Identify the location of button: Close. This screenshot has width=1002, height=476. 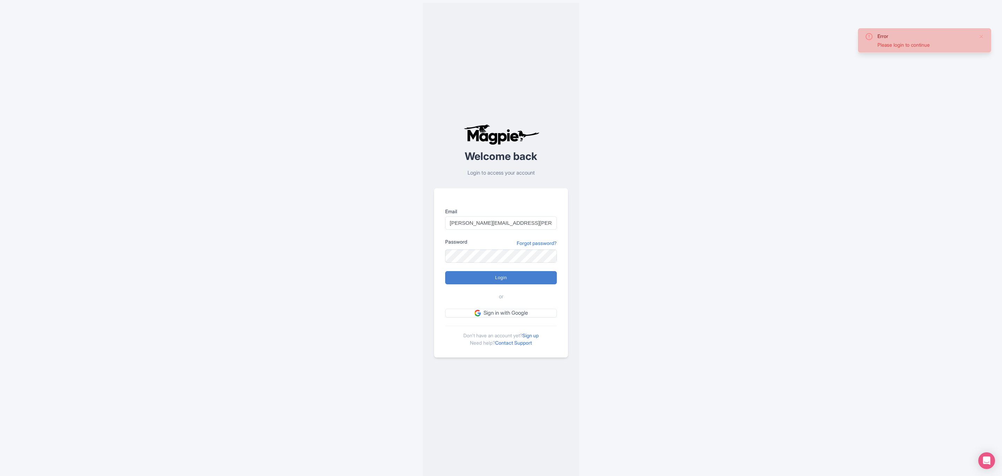
(981, 37).